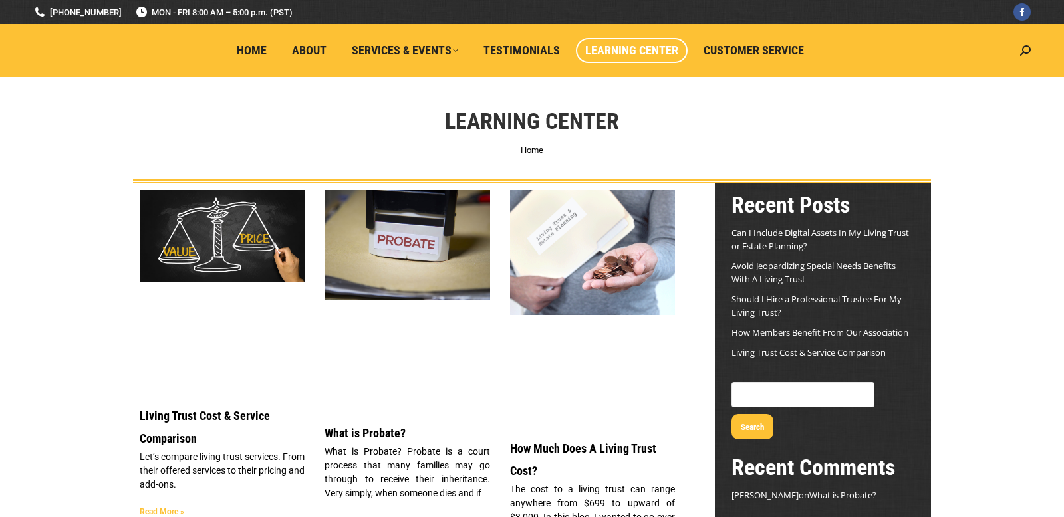 This screenshot has height=517, width=1064. What do you see at coordinates (532, 121) in the screenshot?
I see `h1: Learning Center` at bounding box center [532, 121].